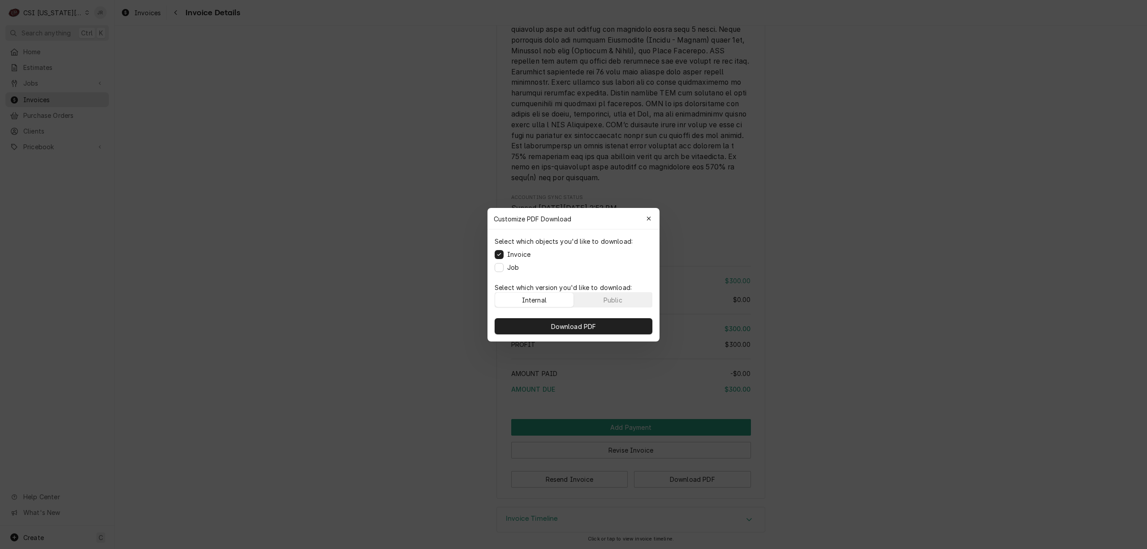 The width and height of the screenshot is (1147, 549). Describe the element at coordinates (519, 254) in the screenshot. I see `label: Invoice` at that location.